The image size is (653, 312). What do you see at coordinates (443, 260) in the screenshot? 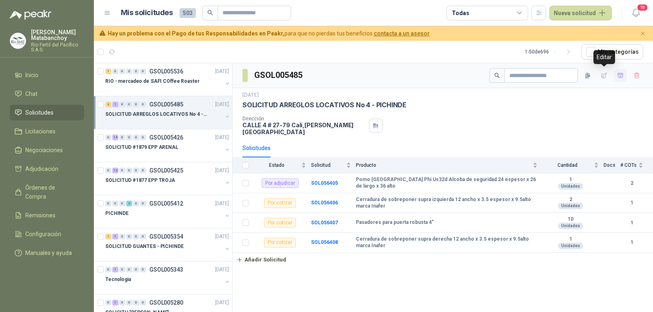
I see `a: Añadir Solicitud` at bounding box center [443, 260].